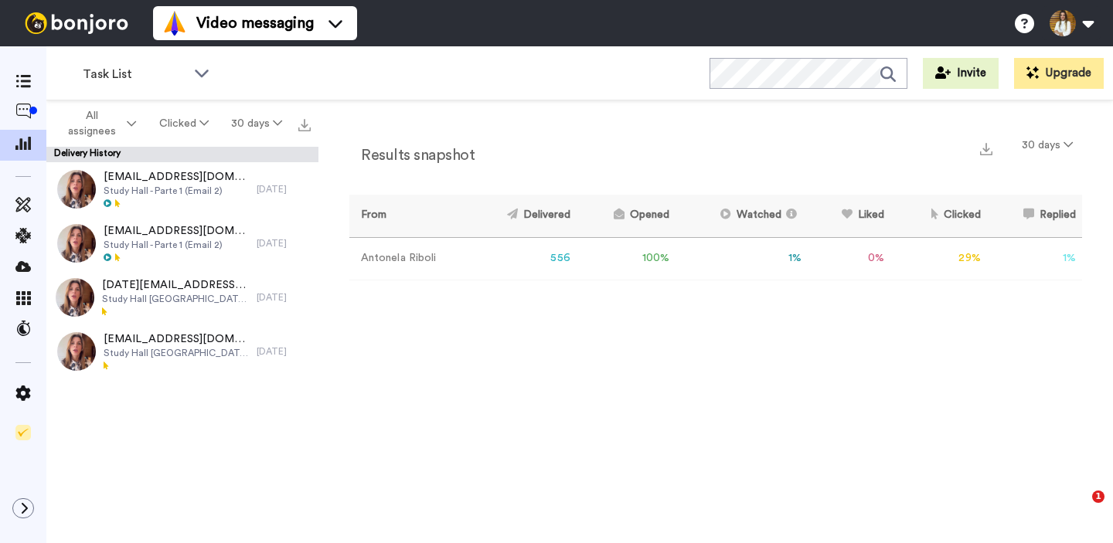  What do you see at coordinates (184, 124) in the screenshot?
I see `button: Clicked` at bounding box center [184, 124].